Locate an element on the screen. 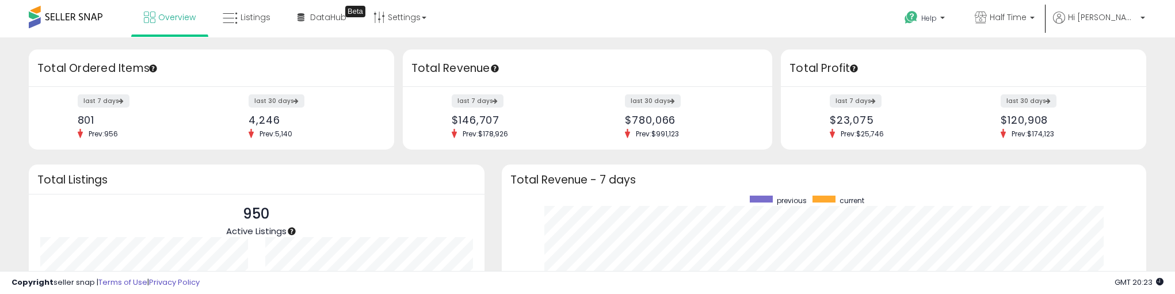 This screenshot has width=1175, height=294. span: Prev: $178,926 is located at coordinates (485, 133).